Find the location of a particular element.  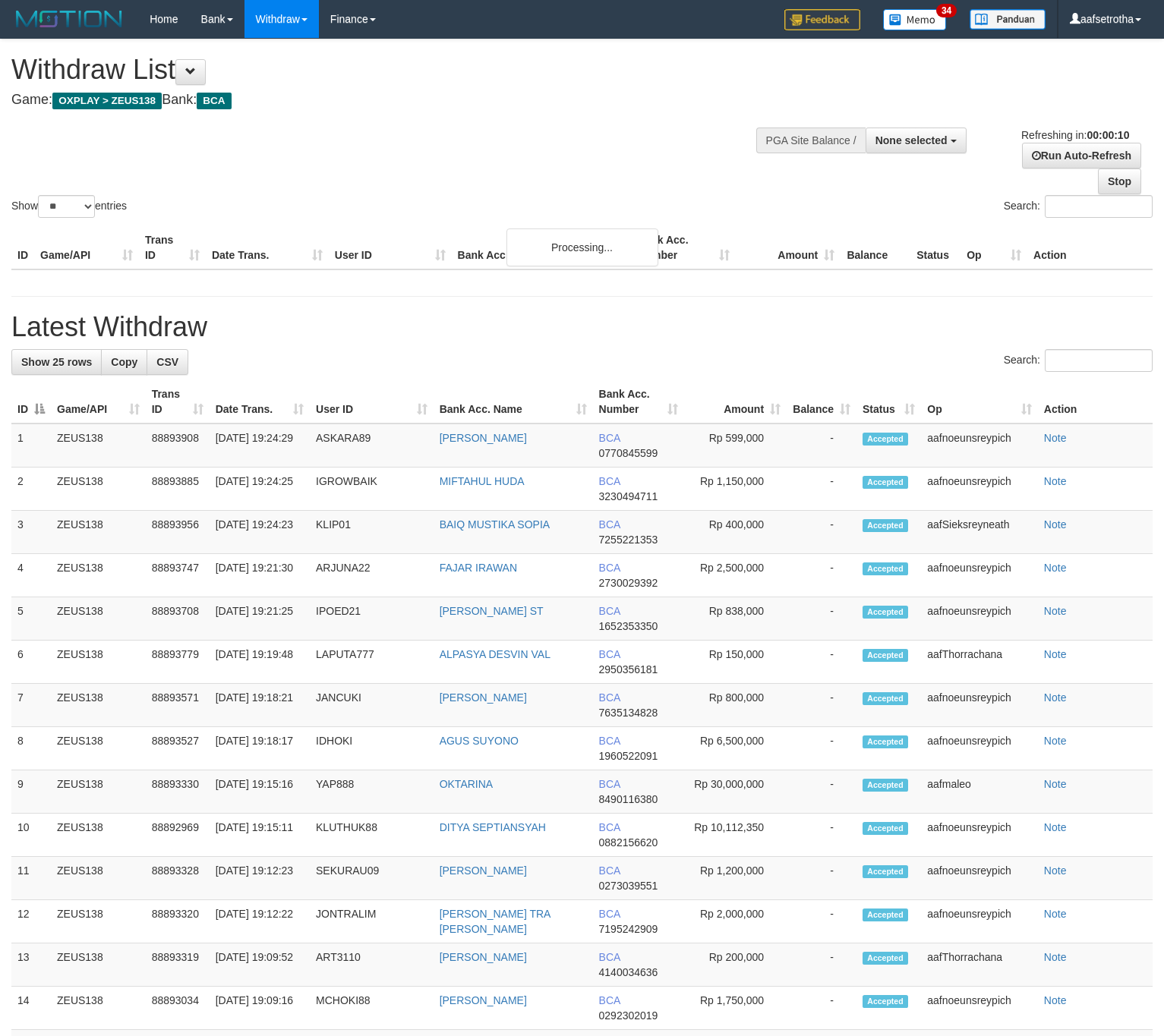

td: 10 is located at coordinates (31, 835).